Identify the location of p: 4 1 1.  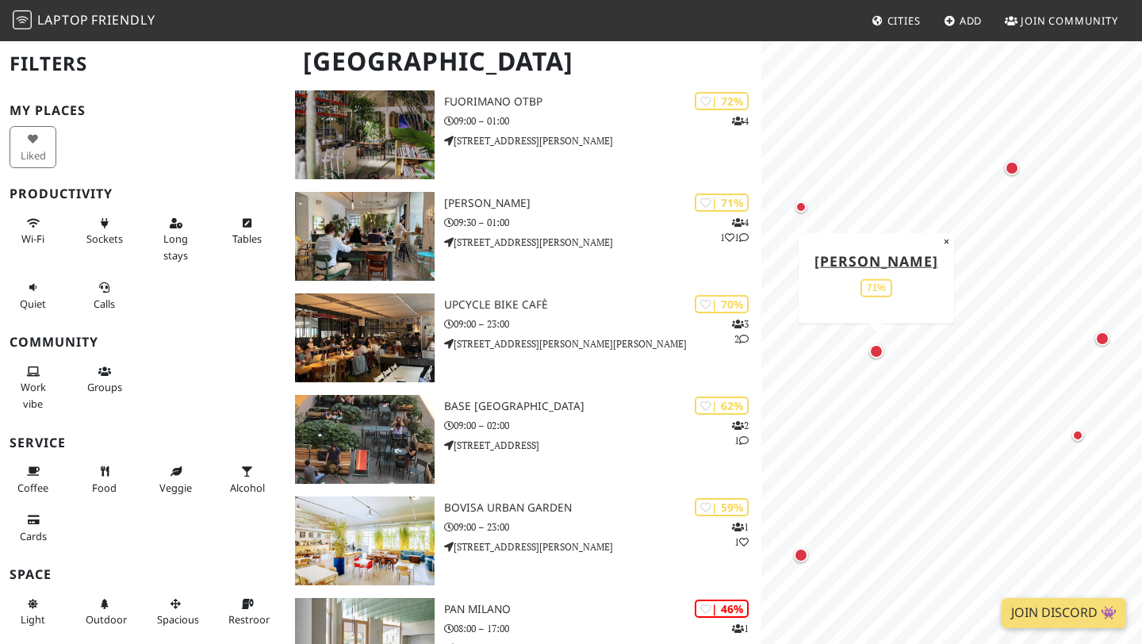
(734, 230).